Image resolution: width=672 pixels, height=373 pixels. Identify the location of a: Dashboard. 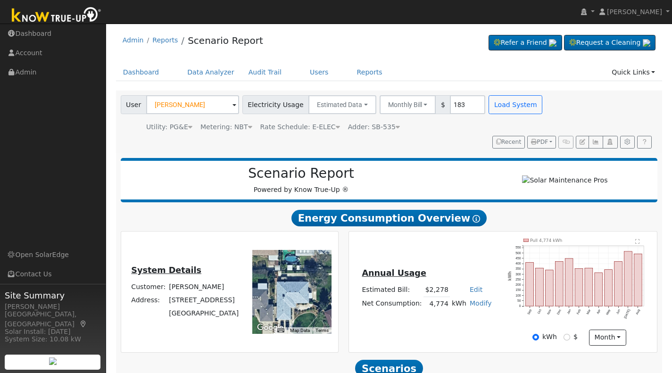
(141, 72).